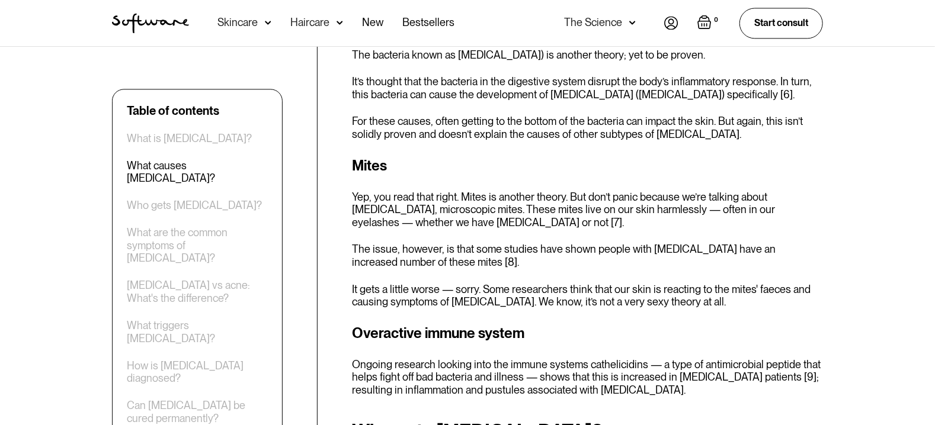  What do you see at coordinates (587, 296) in the screenshot?
I see `p: It gets a little worse — sorry. Some researchers think that our skin is reacting to the mites' fa...` at bounding box center [587, 296].